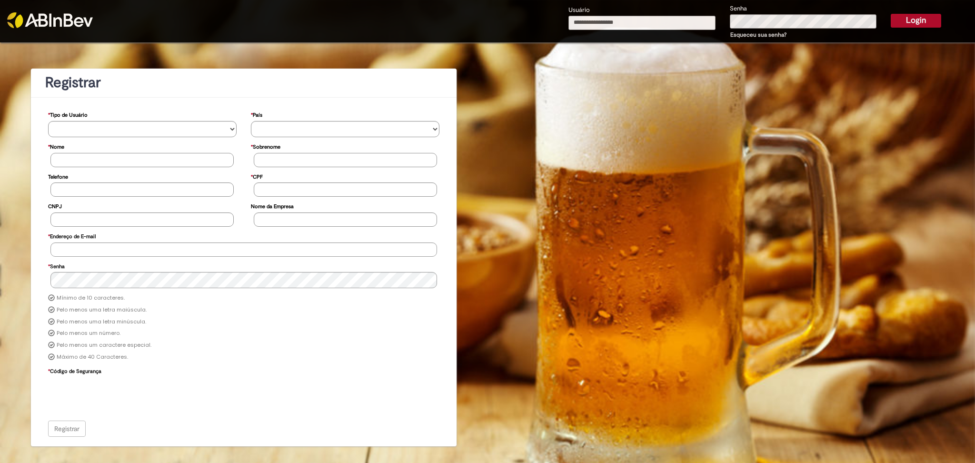 The image size is (975, 463). What do you see at coordinates (58, 176) in the screenshot?
I see `label: Telefone` at bounding box center [58, 176].